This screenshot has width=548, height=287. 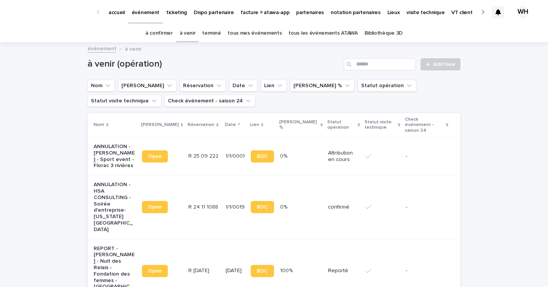 What do you see at coordinates (99, 125) in the screenshot?
I see `p: Nom` at bounding box center [99, 125].